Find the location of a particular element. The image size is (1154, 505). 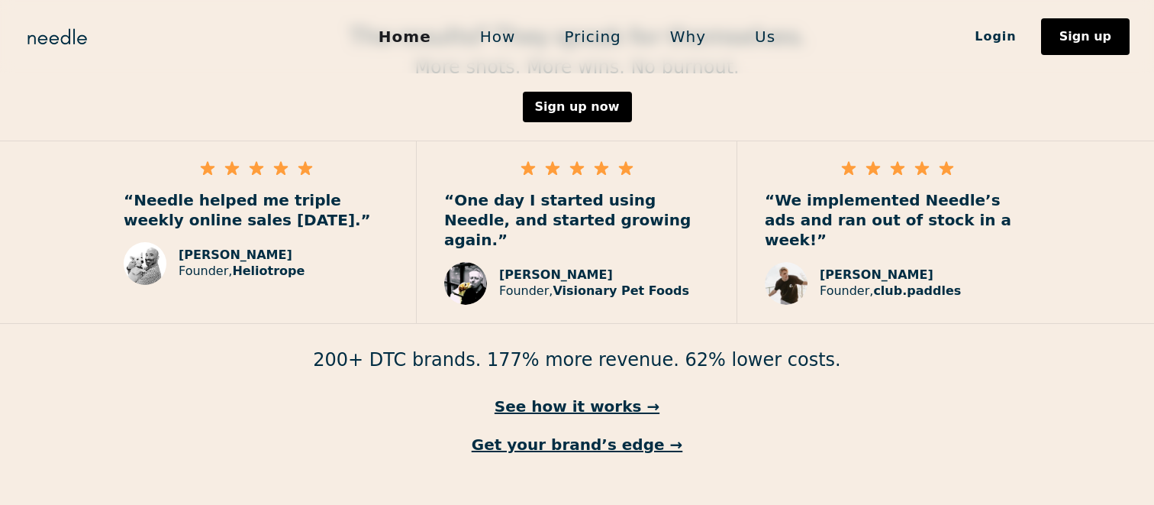

a: Sign up is located at coordinates (1085, 37).